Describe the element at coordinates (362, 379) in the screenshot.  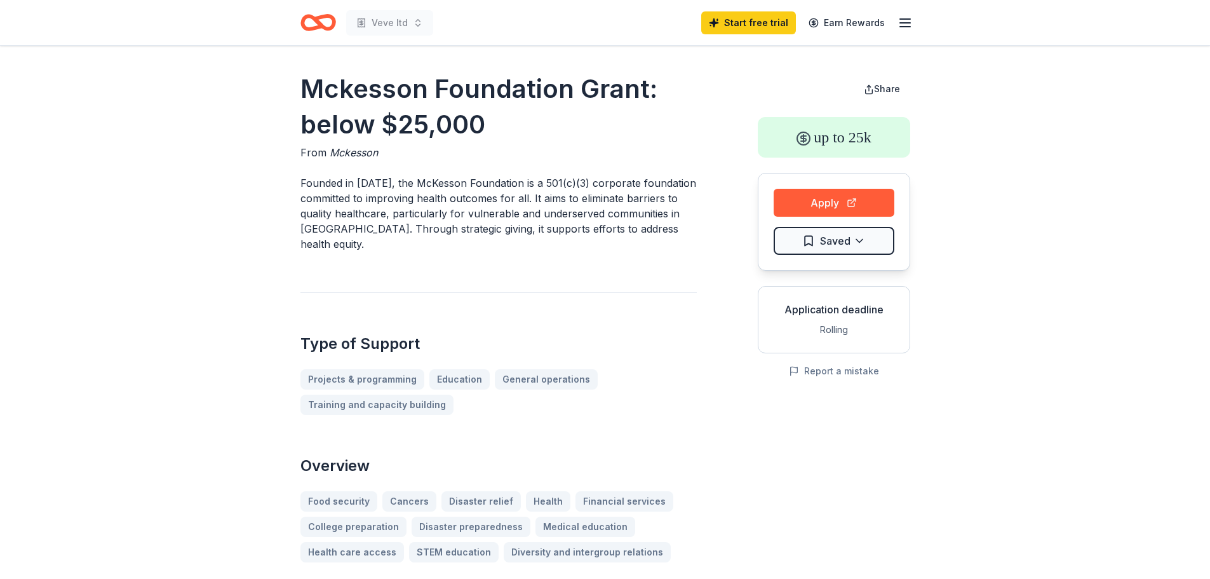
I see `a: Projects & programming` at that location.